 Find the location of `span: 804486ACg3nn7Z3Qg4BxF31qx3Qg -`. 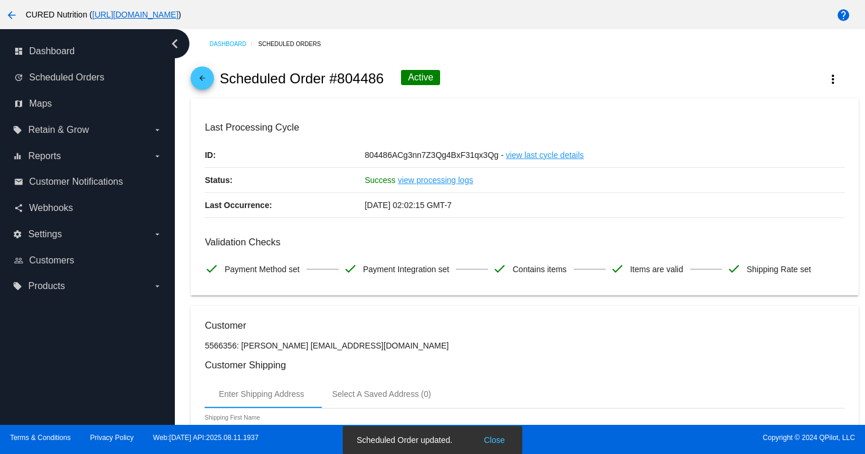

span: 804486ACg3nn7Z3Qg4BxF31qx3Qg - is located at coordinates (434, 155).